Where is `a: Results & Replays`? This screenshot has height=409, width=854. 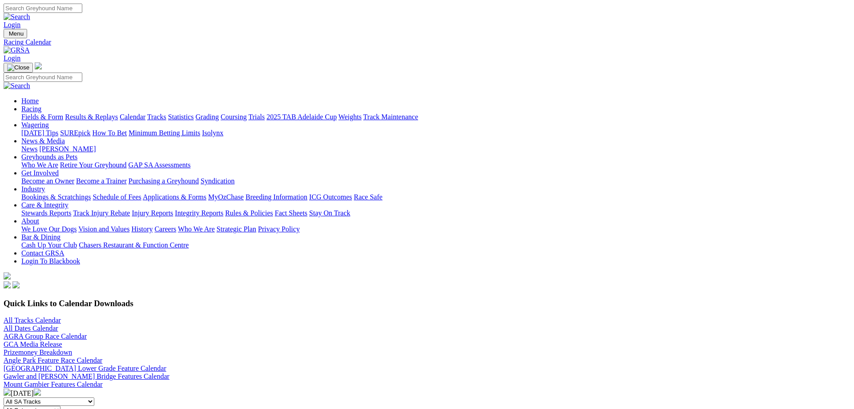 a: Results & Replays is located at coordinates (91, 116).